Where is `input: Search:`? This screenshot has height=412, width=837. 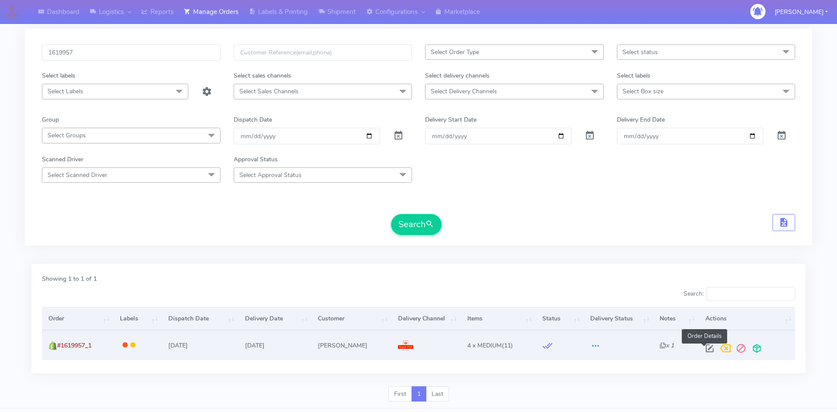 input: Search: is located at coordinates (750, 294).